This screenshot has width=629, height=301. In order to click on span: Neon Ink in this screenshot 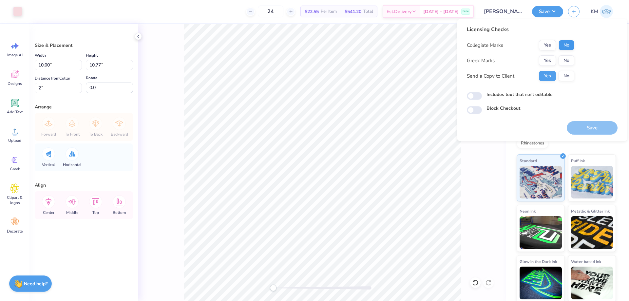, I will do `click(527, 211)`.